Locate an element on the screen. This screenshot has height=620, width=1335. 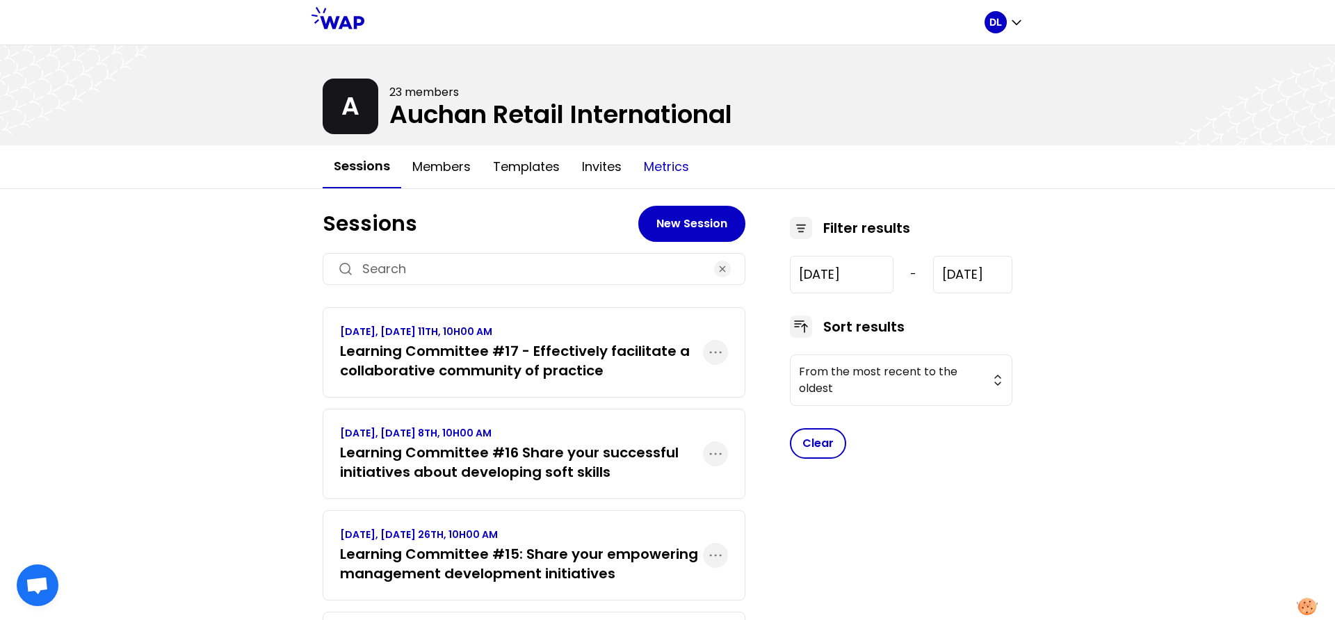
button: New Session is located at coordinates (692, 224).